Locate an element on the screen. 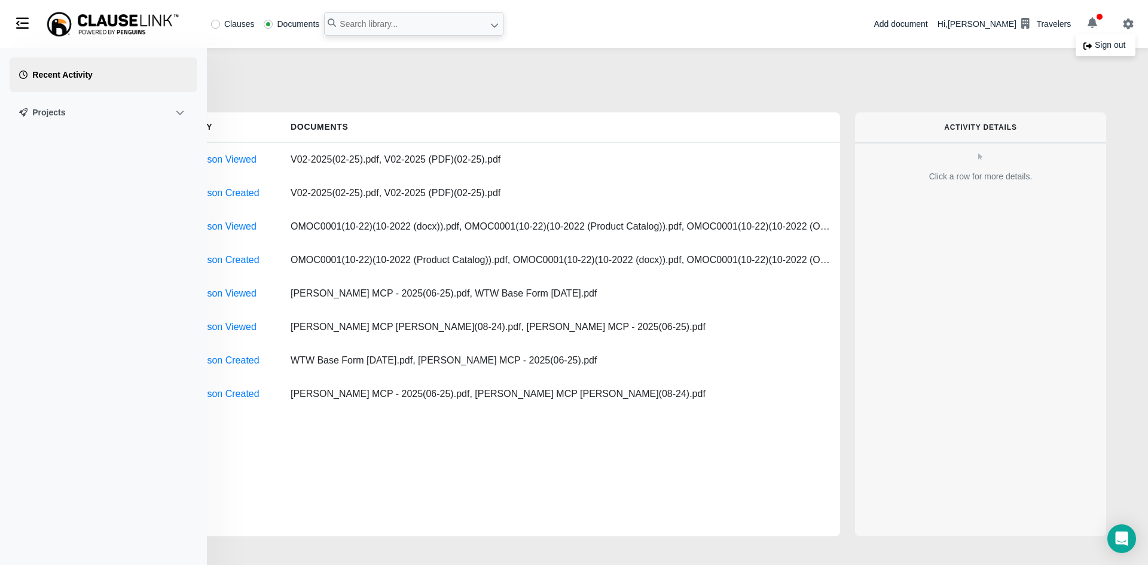  a: Recent Activity is located at coordinates (103, 75).